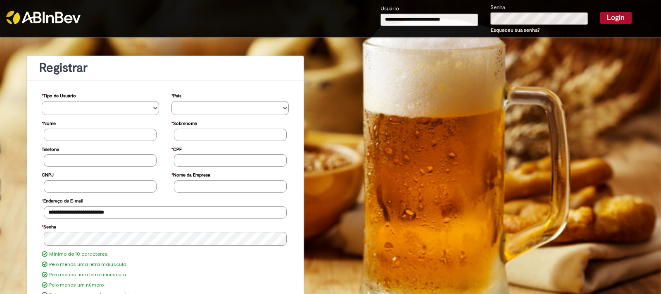  I want to click on label: Nome, so click(49, 123).